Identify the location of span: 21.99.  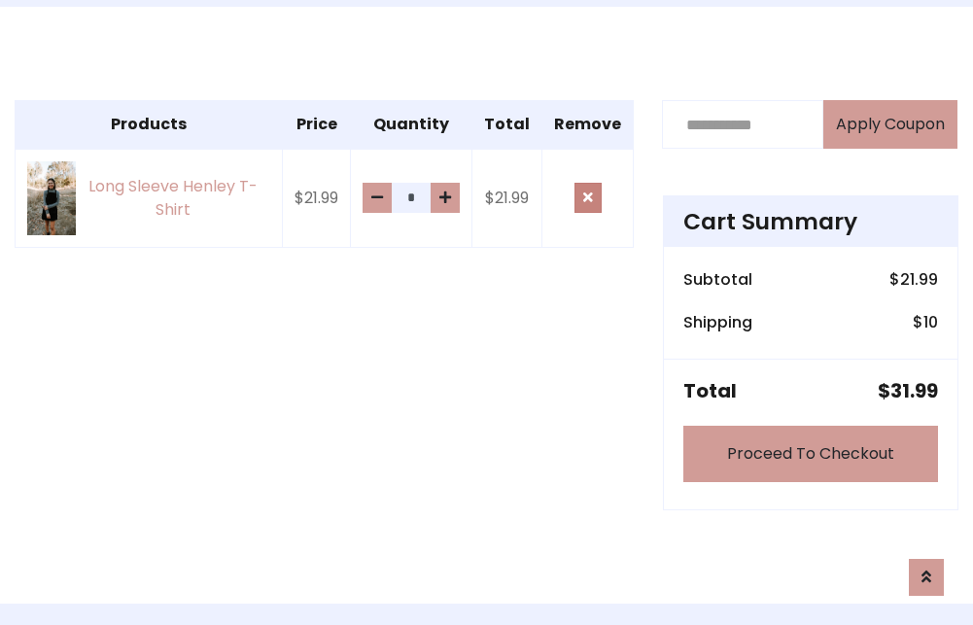
(919, 279).